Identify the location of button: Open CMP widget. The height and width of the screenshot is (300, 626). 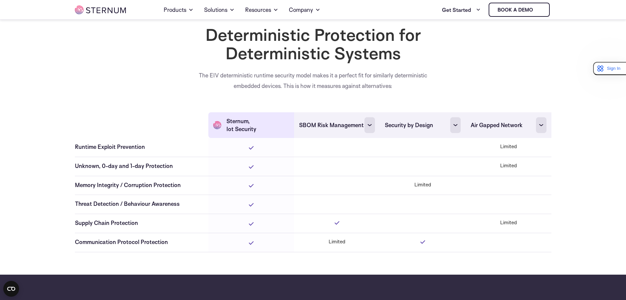
(11, 288).